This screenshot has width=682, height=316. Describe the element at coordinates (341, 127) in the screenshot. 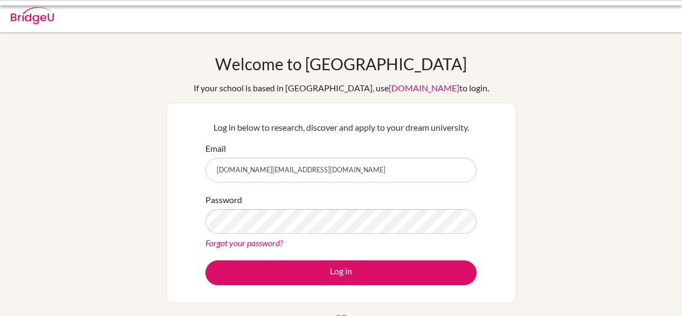

I see `p: Log in below to research, discover and apply to your dream university.` at that location.